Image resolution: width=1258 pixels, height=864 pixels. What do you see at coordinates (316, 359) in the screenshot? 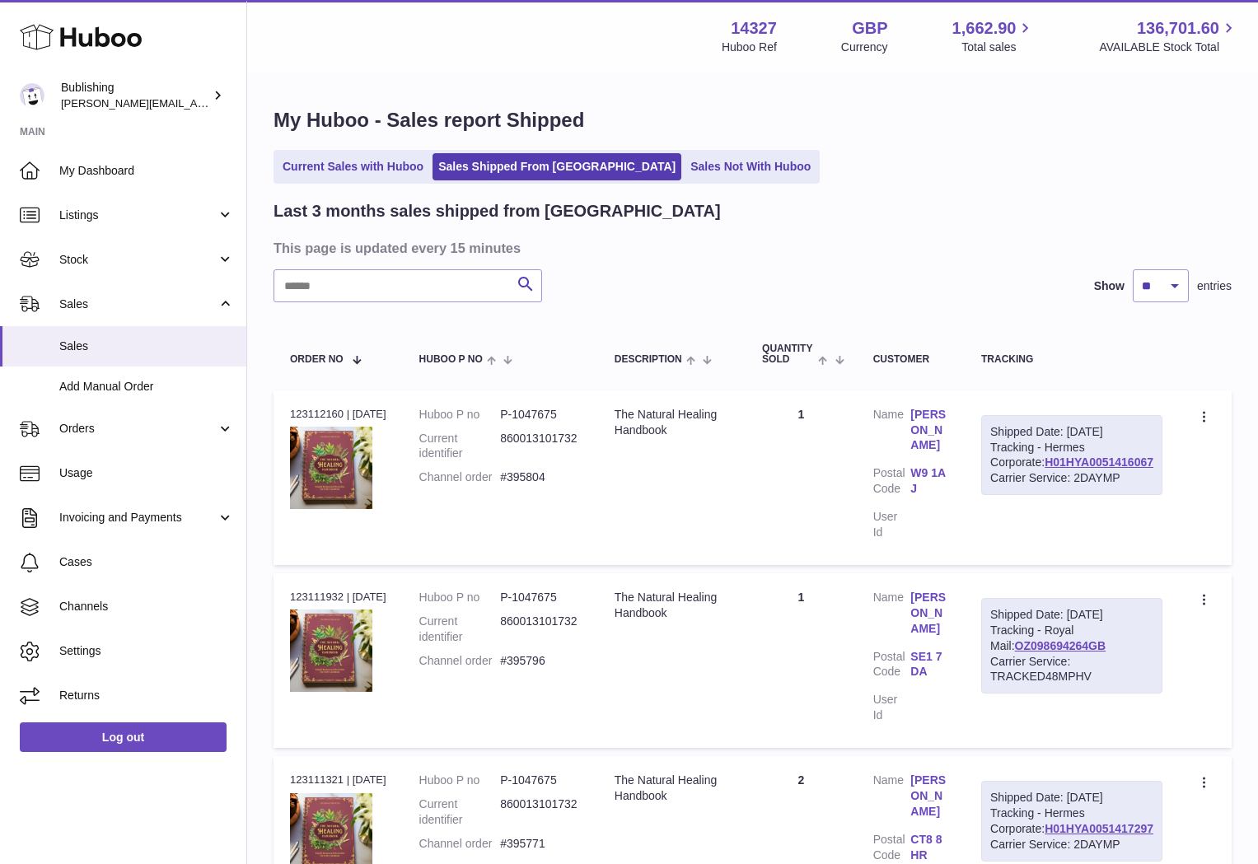
I see `span: Order No` at bounding box center [316, 359].